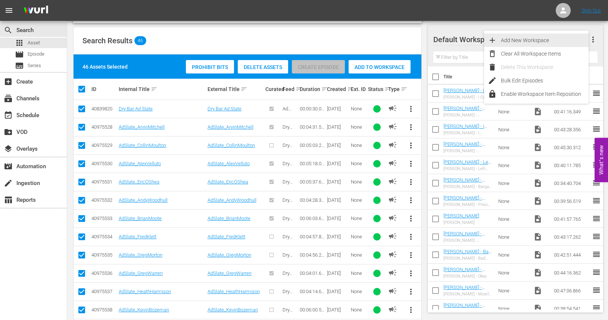  I want to click on button: Open Feedback Widget, so click(601, 160).